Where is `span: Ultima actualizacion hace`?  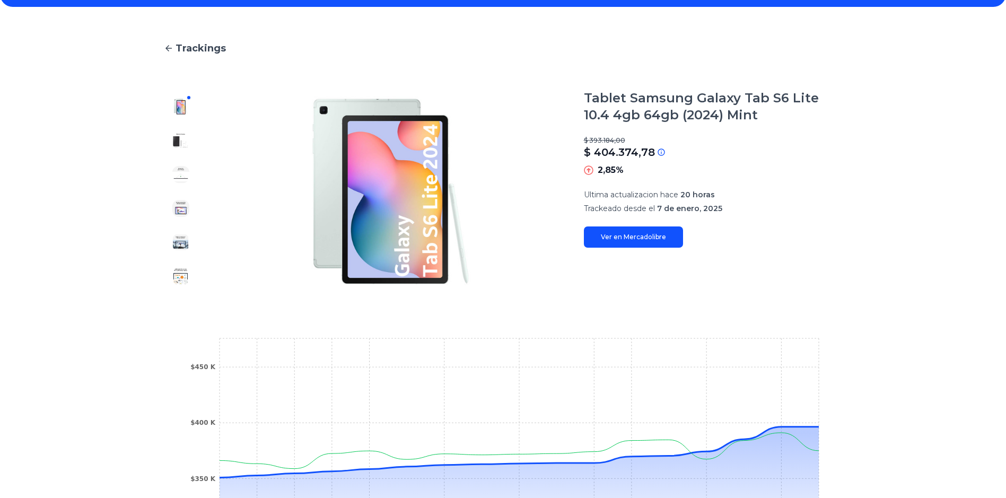 span: Ultima actualizacion hace is located at coordinates (631, 195).